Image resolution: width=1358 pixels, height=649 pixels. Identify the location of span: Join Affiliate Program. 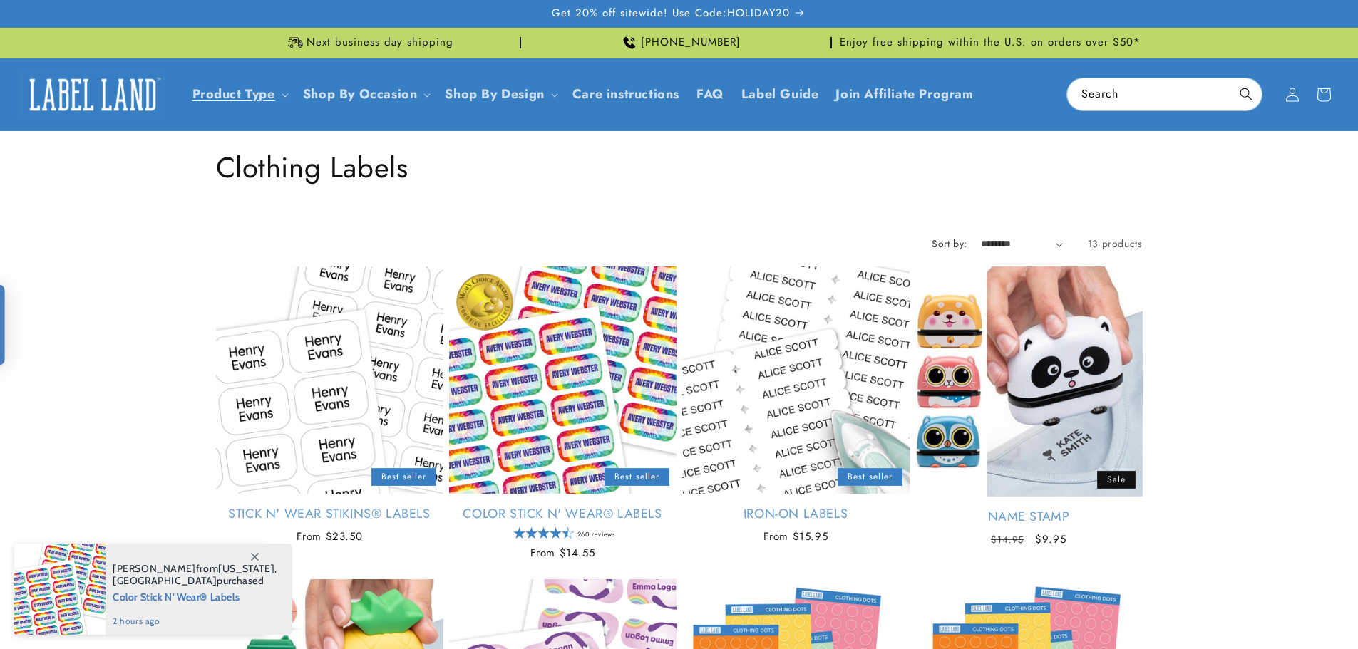
(904, 94).